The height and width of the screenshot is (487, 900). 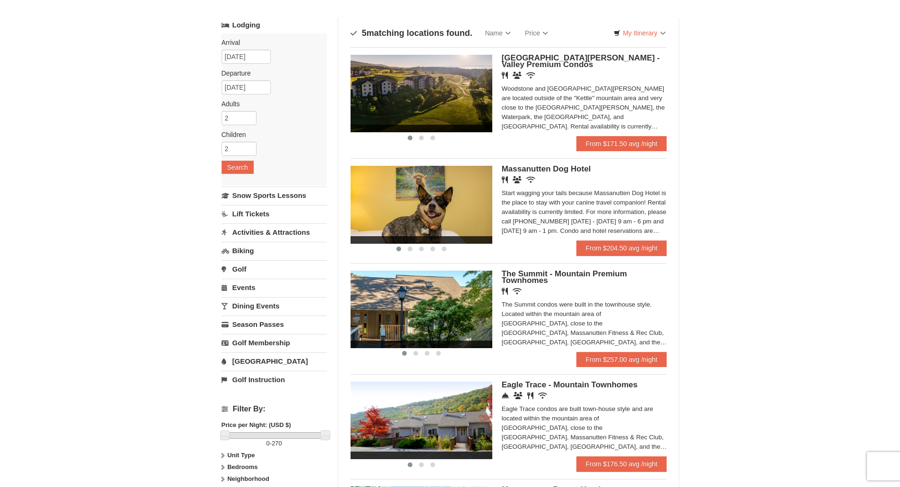 I want to click on h4: Filter By:, so click(x=274, y=409).